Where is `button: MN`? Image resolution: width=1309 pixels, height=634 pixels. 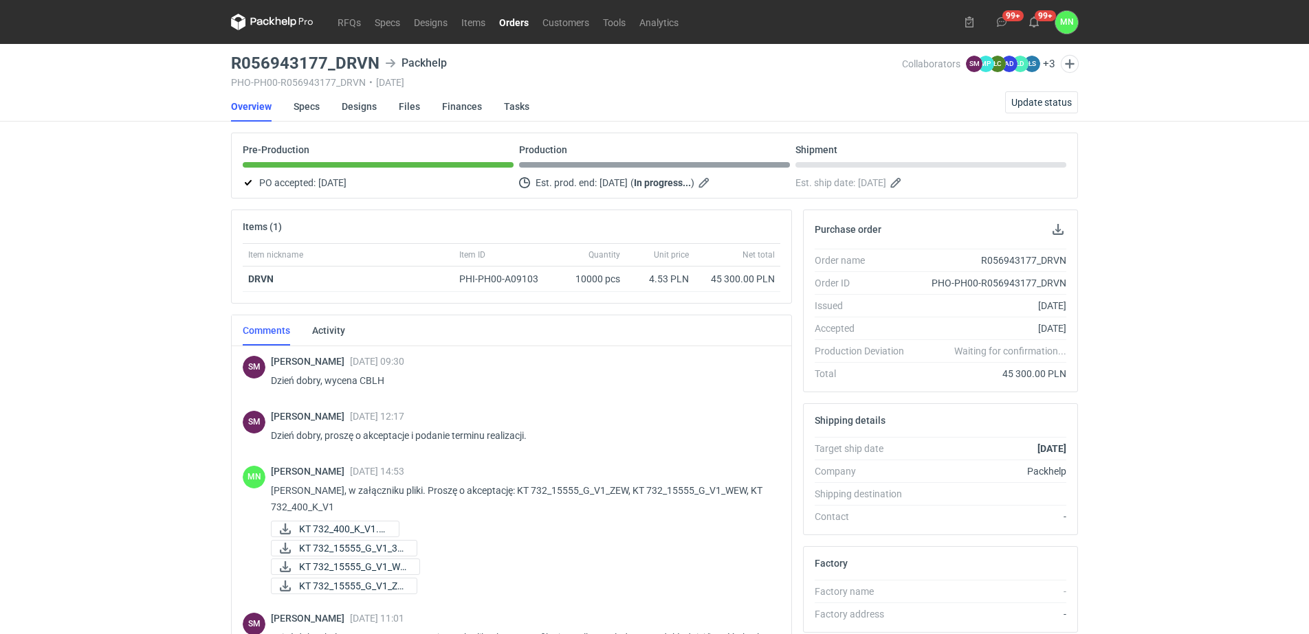 button: MN is located at coordinates (1066, 22).